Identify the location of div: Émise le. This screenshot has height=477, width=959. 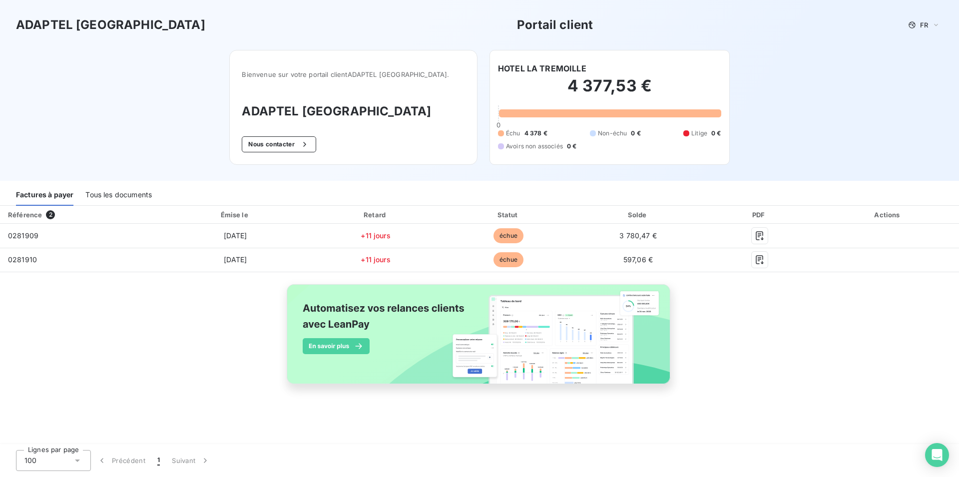
(235, 215).